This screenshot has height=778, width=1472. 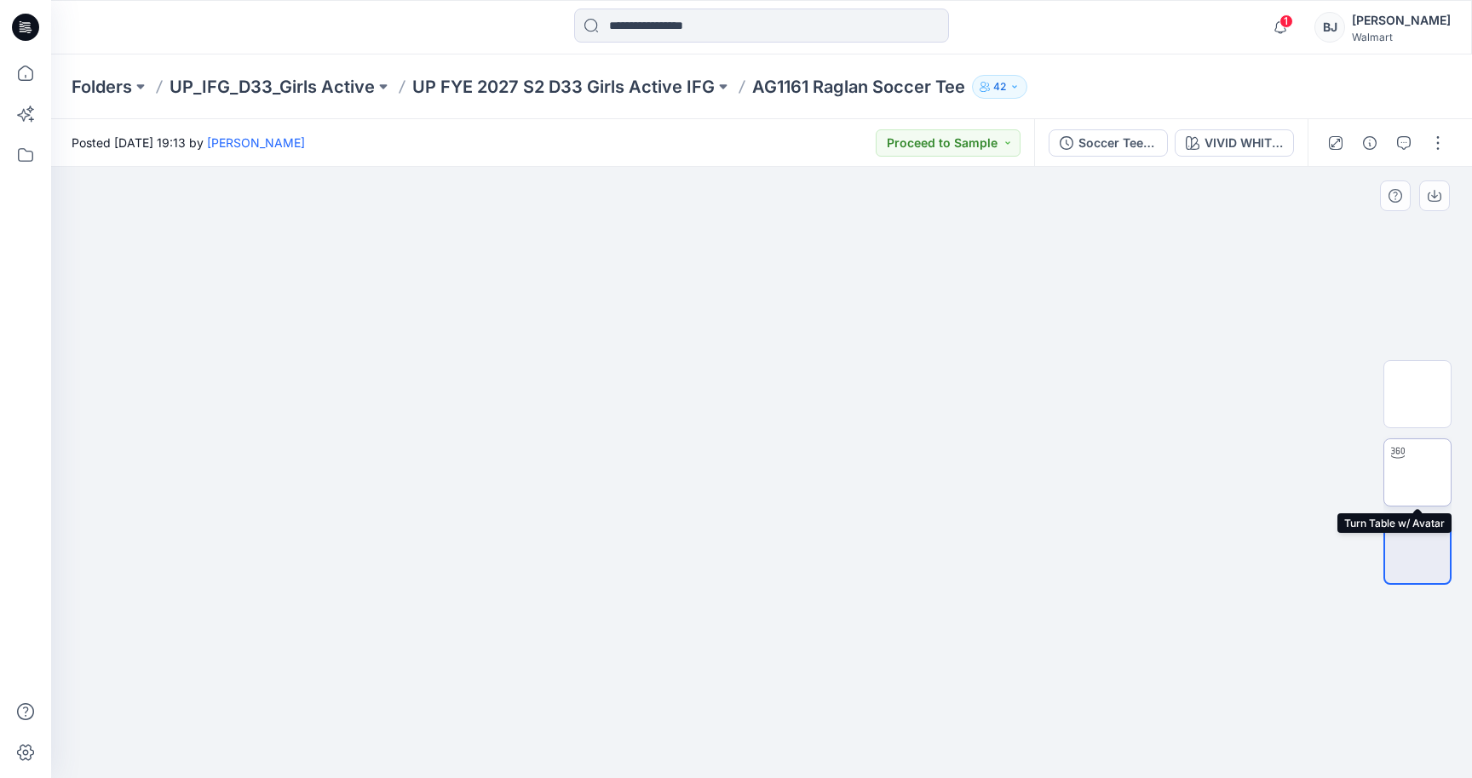 I want to click on div: Walmart, so click(x=1401, y=37).